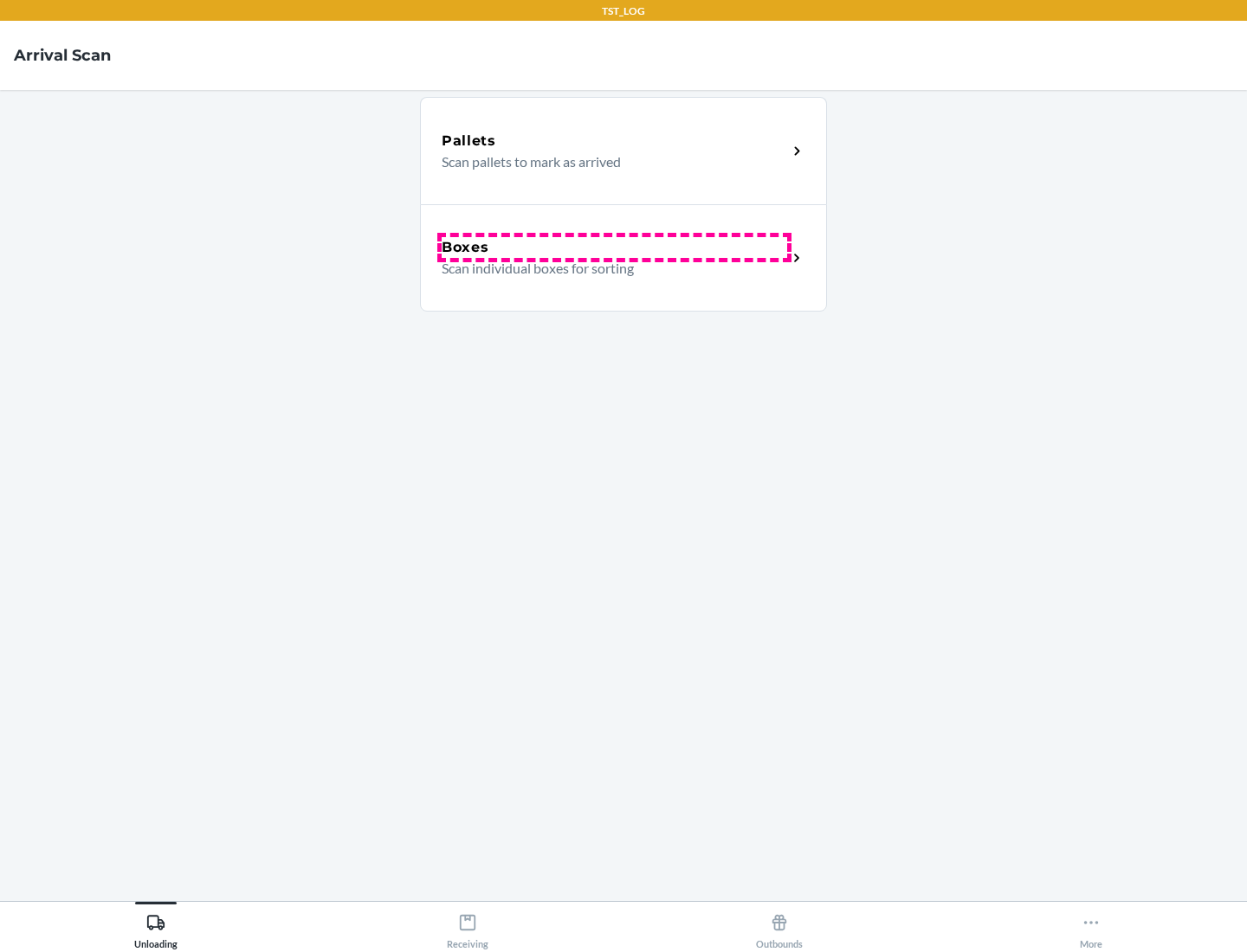 The width and height of the screenshot is (1247, 952). What do you see at coordinates (468, 926) in the screenshot?
I see `button: Receiving` at bounding box center [468, 926].